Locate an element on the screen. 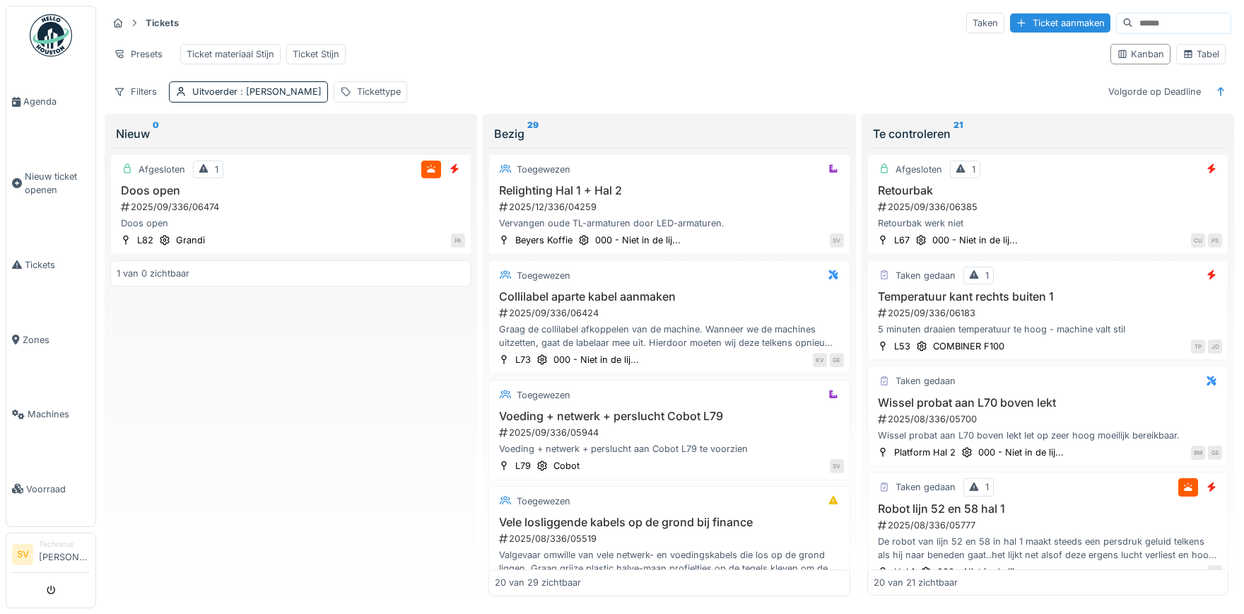 The height and width of the screenshot is (614, 1244). div: L53 is located at coordinates (902, 346).